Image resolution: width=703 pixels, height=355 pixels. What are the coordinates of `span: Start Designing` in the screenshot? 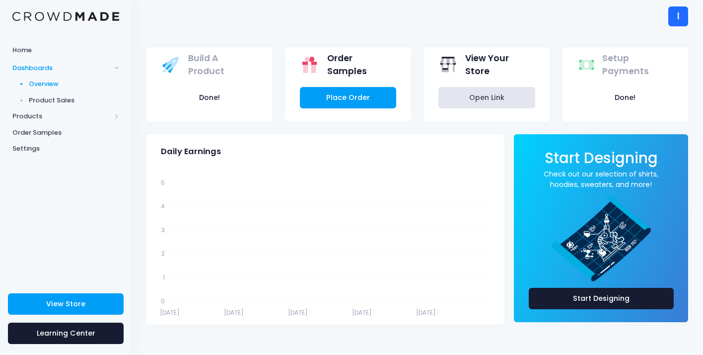 It's located at (601, 157).